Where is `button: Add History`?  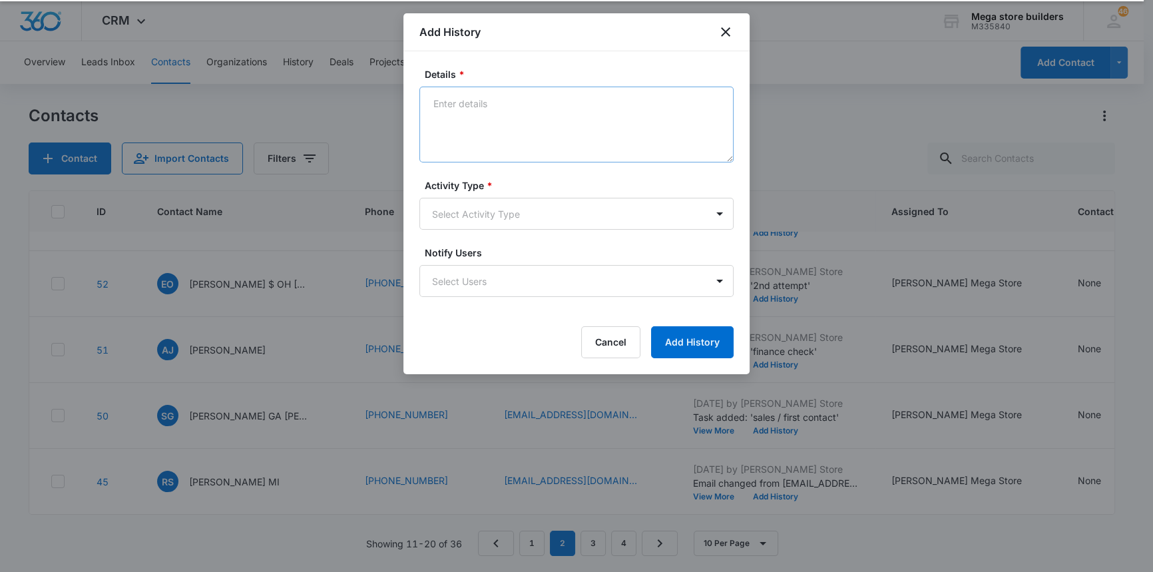
button: Add History is located at coordinates (692, 342).